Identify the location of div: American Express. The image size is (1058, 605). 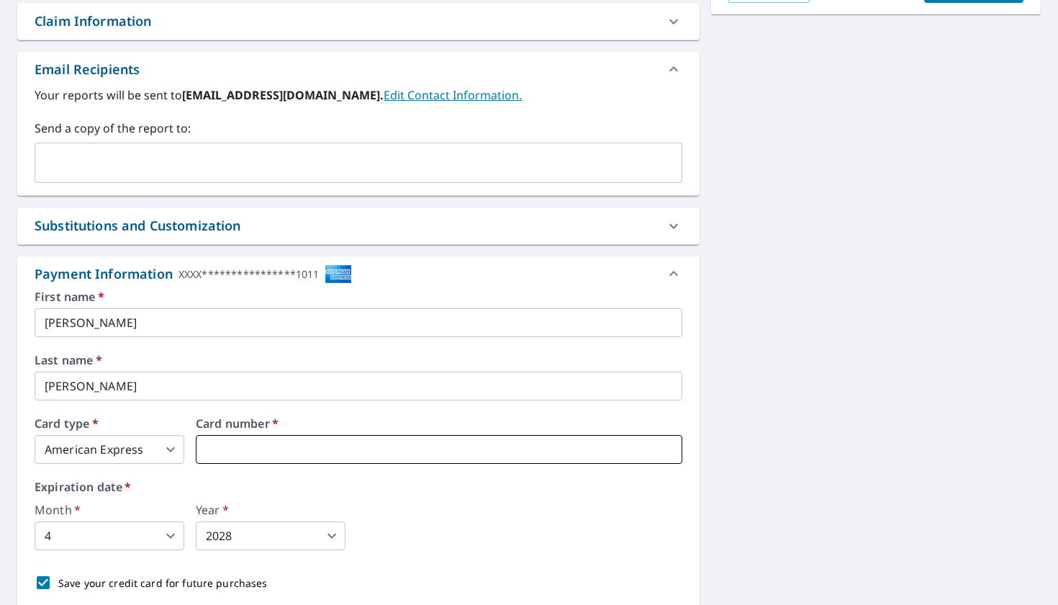
(109, 449).